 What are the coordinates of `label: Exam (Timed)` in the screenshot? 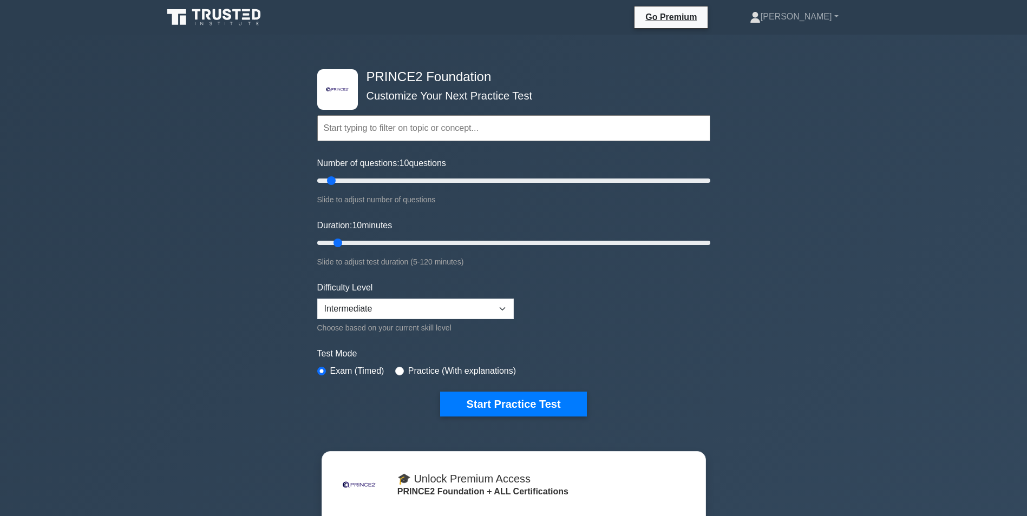 It's located at (357, 371).